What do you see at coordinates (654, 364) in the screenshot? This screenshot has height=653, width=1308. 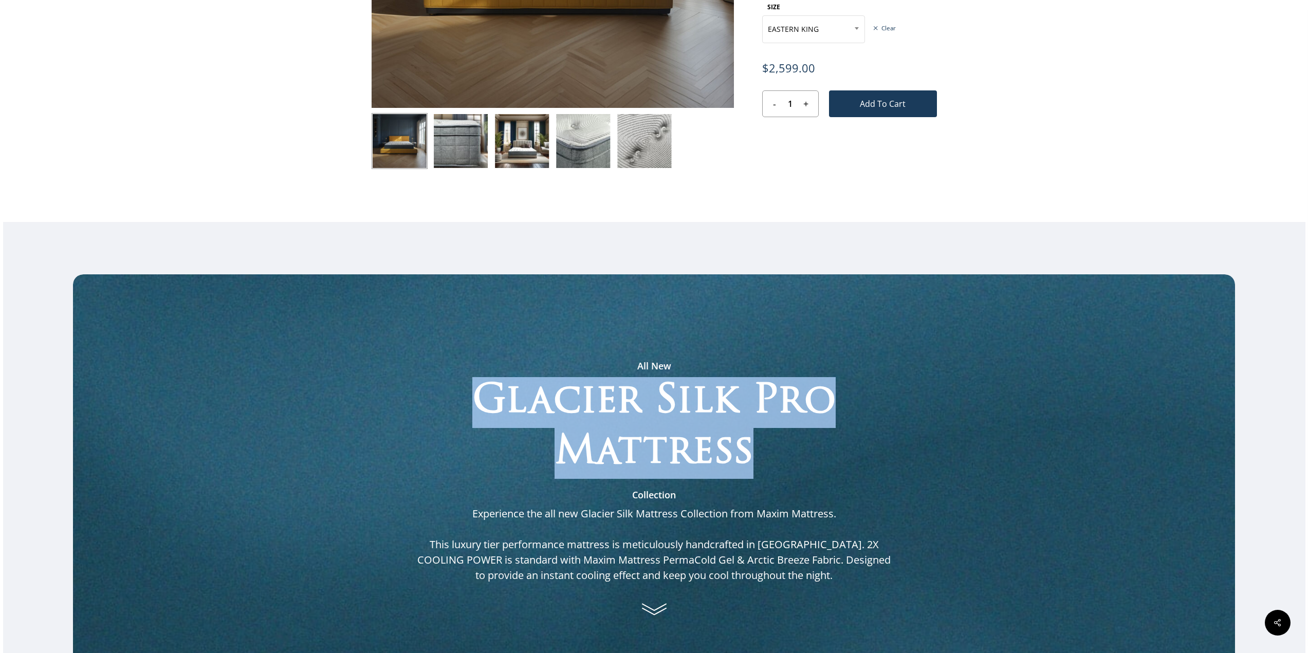 I see `h4: All New` at bounding box center [654, 364].